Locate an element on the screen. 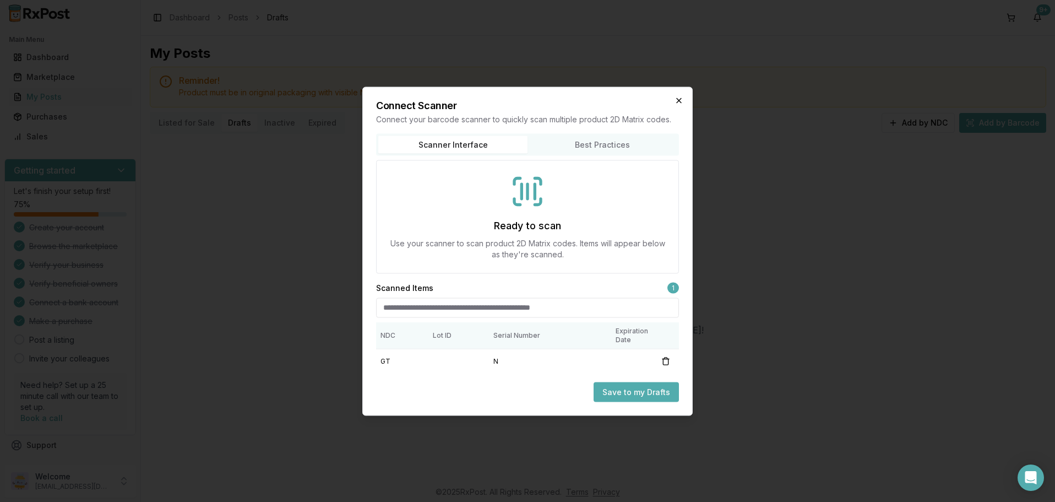  h2: Connect Scanner is located at coordinates (528, 105).